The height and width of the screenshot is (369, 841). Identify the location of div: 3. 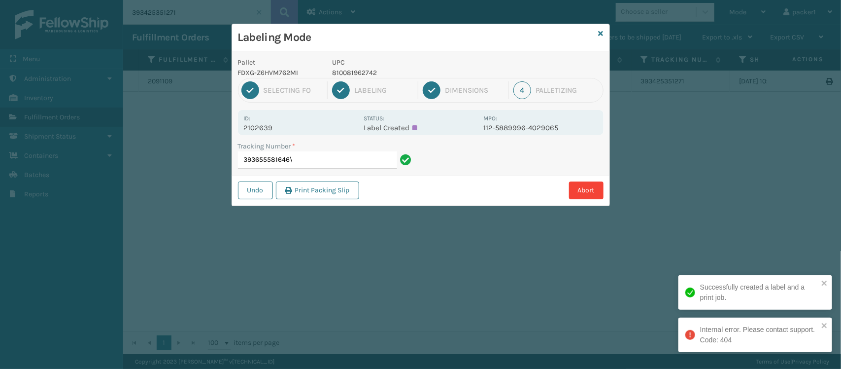
(432, 90).